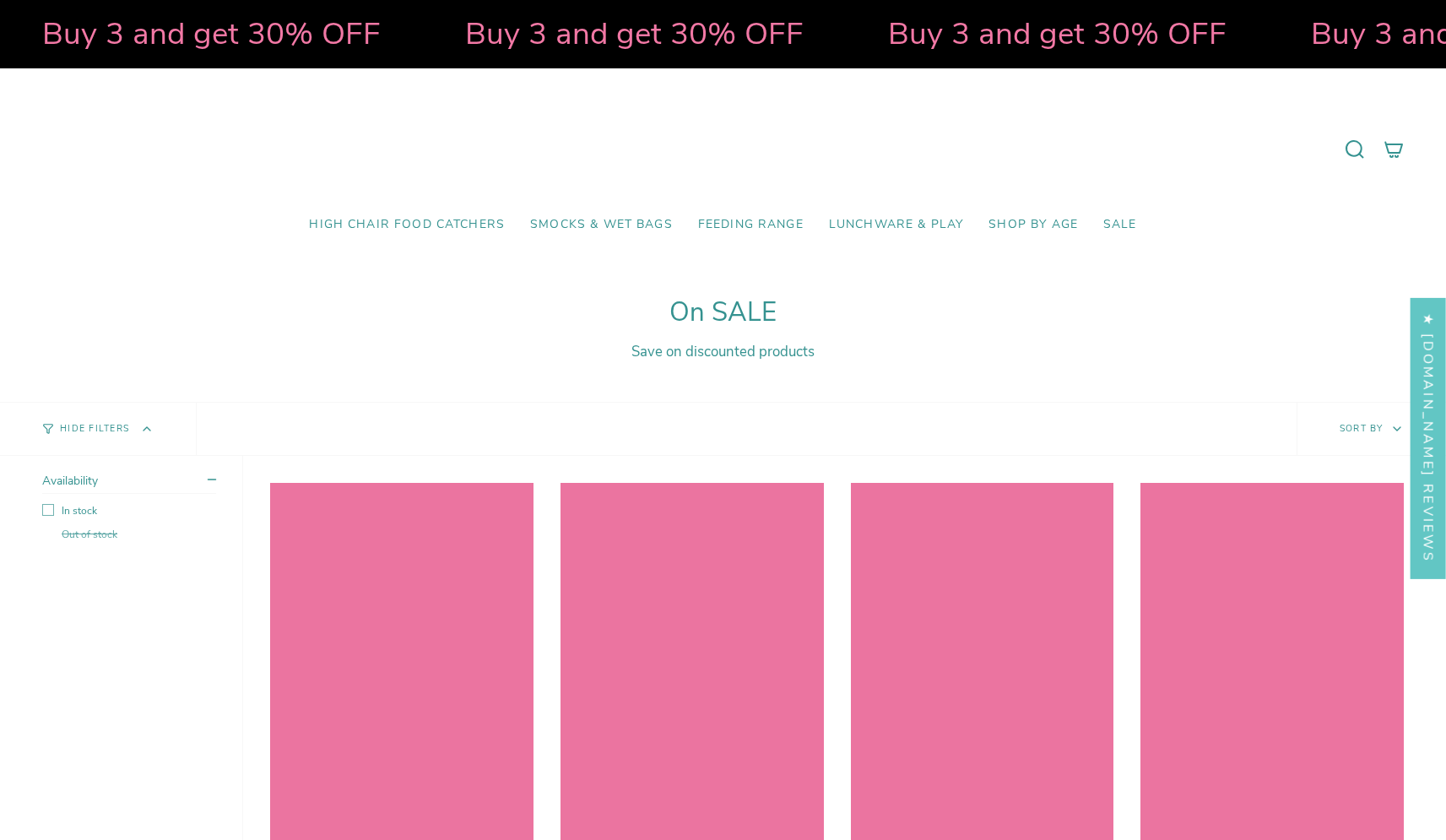 Image resolution: width=1446 pixels, height=840 pixels. What do you see at coordinates (1120, 224) in the screenshot?
I see `span: SALE` at bounding box center [1120, 224].